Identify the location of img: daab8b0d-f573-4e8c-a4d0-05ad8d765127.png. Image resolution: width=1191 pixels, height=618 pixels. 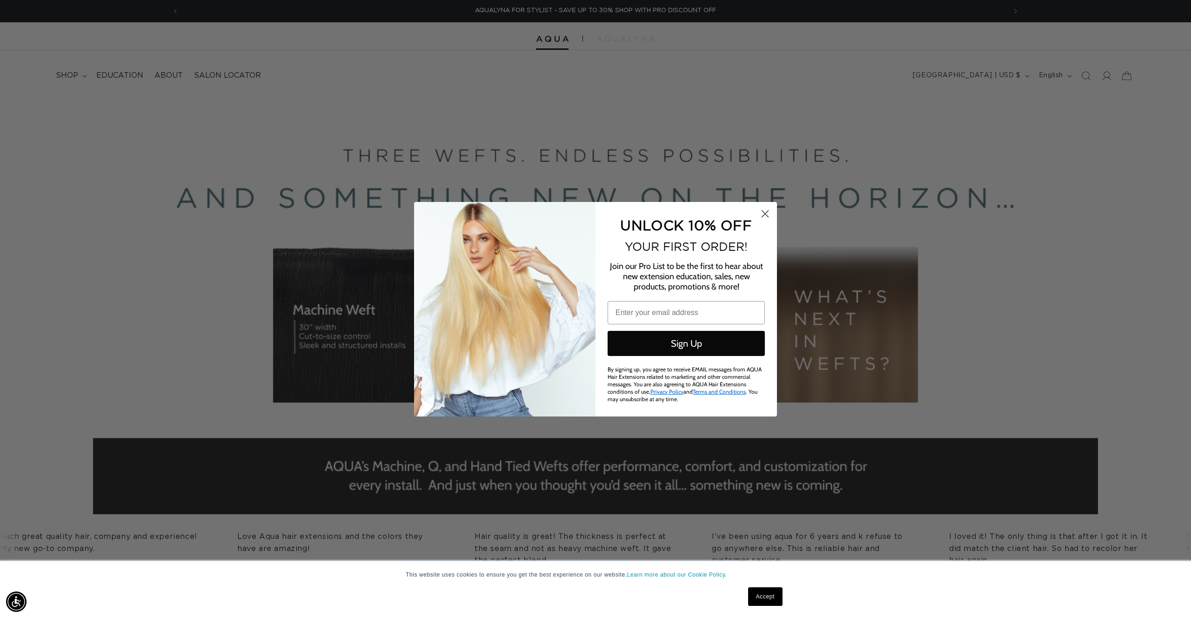
(505, 309).